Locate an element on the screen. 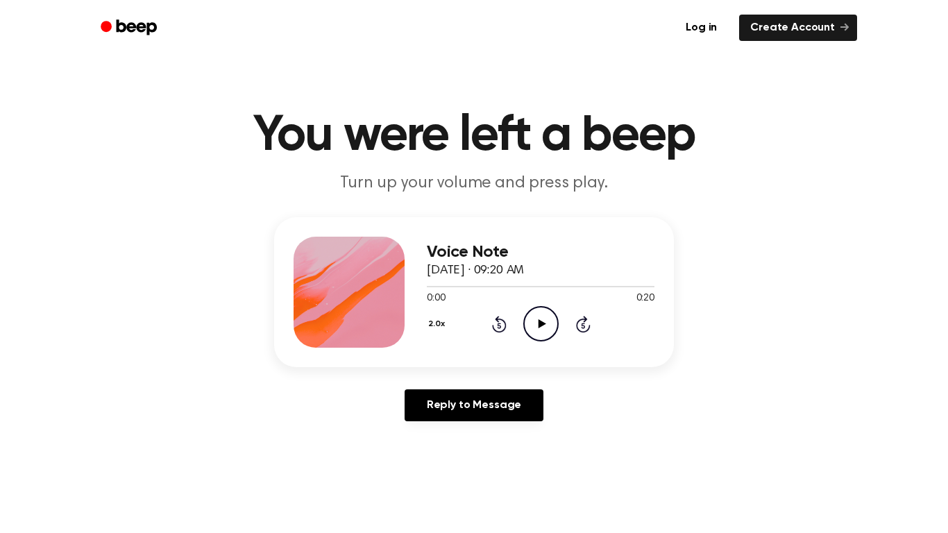 The height and width of the screenshot is (533, 948). a: Beep is located at coordinates (130, 28).